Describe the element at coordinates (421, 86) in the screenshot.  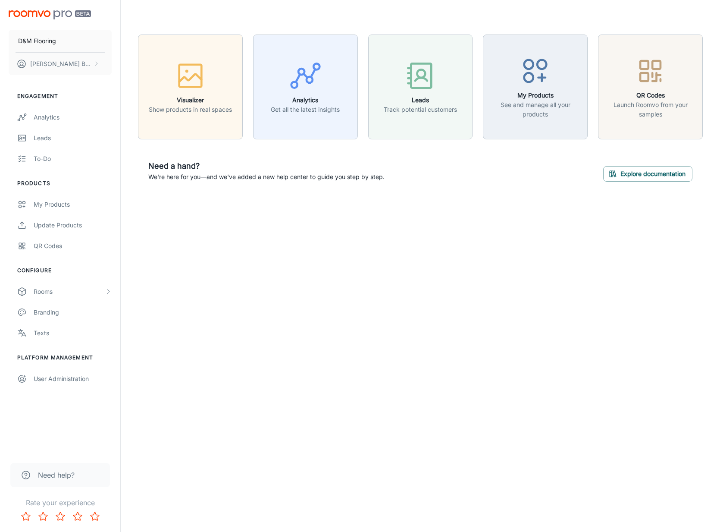
I see `a: LeadsTrack potential customers` at that location.